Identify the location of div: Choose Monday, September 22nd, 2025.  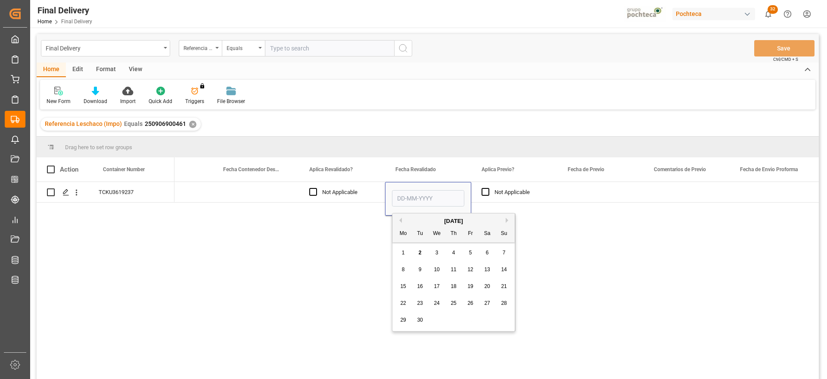
(403, 303).